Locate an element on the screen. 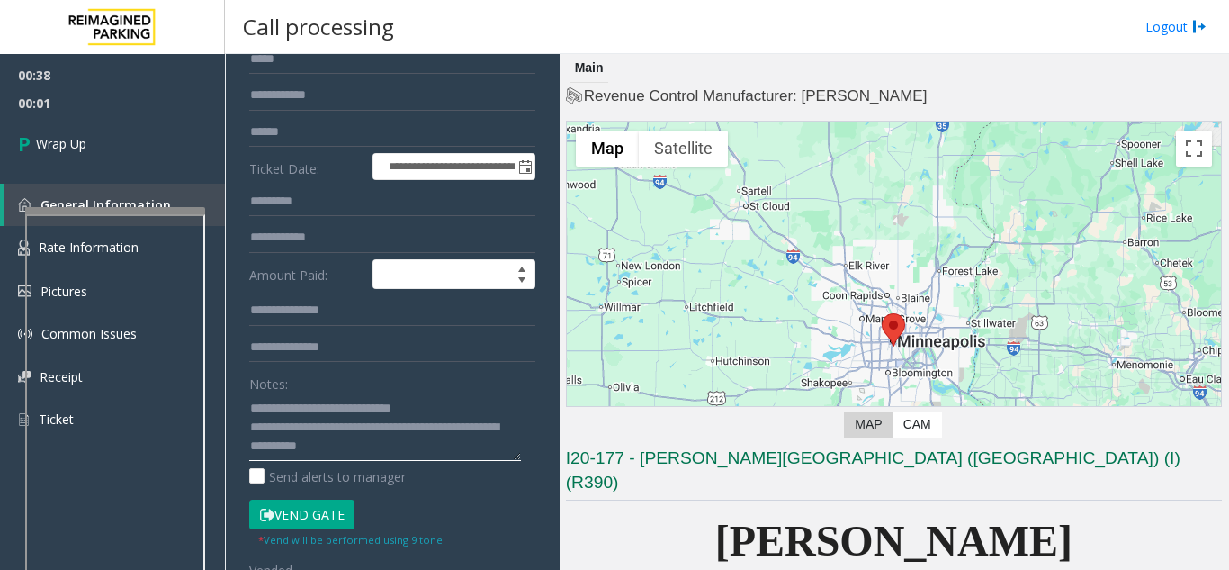 This screenshot has height=570, width=1229. img: logout is located at coordinates (1199, 26).